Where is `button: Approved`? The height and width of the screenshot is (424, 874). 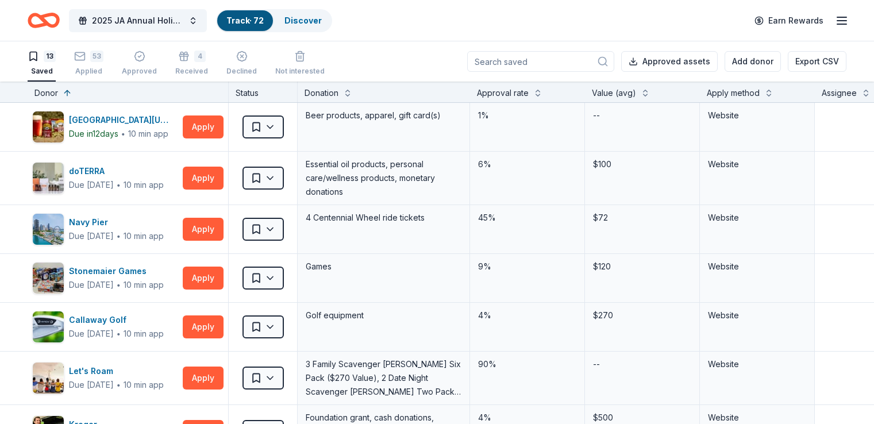 button: Approved is located at coordinates (139, 64).